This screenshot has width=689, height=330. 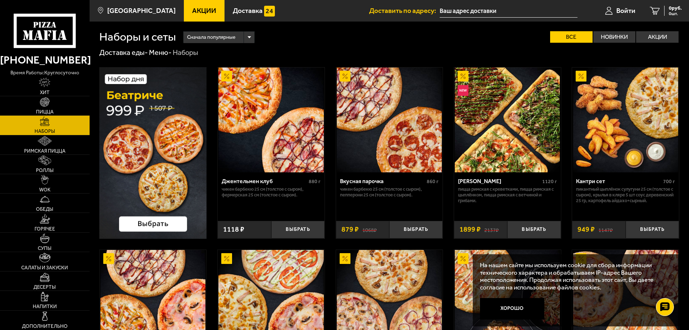 I want to click on span: 0 шт., so click(x=675, y=14).